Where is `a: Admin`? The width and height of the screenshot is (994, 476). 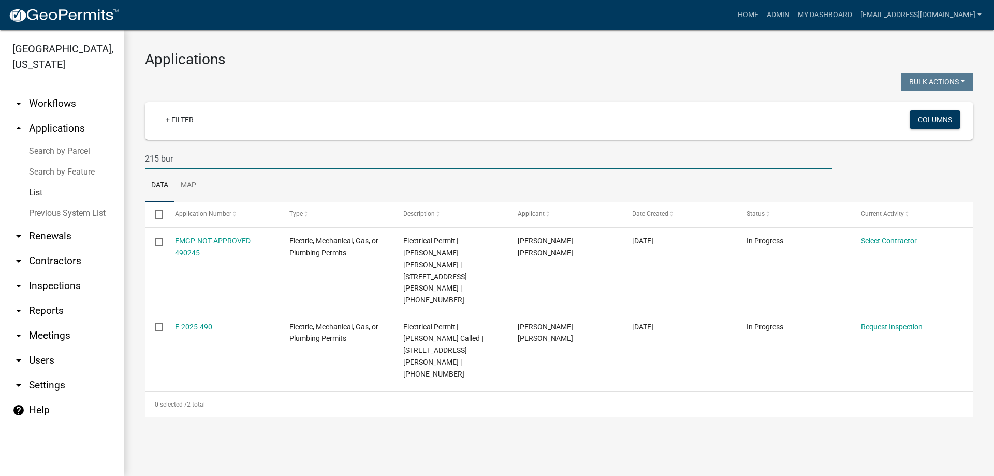 a: Admin is located at coordinates (778, 15).